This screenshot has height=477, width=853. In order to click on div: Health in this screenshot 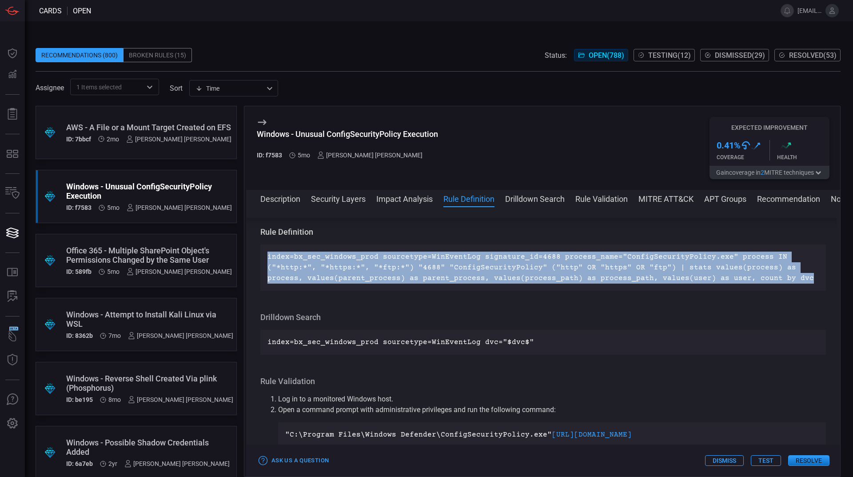, I will do `click(803, 157)`.